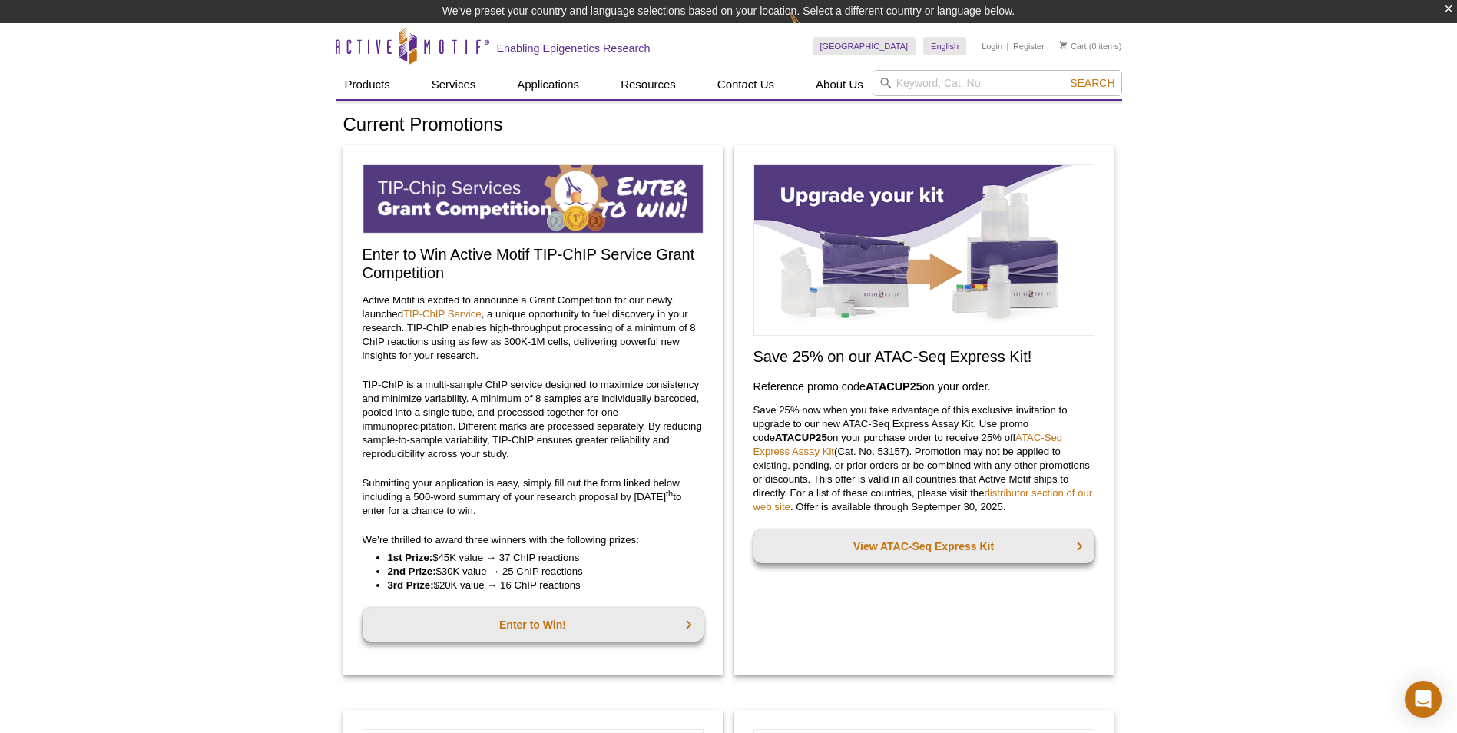  I want to click on strong: 2nd Prize:, so click(412, 571).